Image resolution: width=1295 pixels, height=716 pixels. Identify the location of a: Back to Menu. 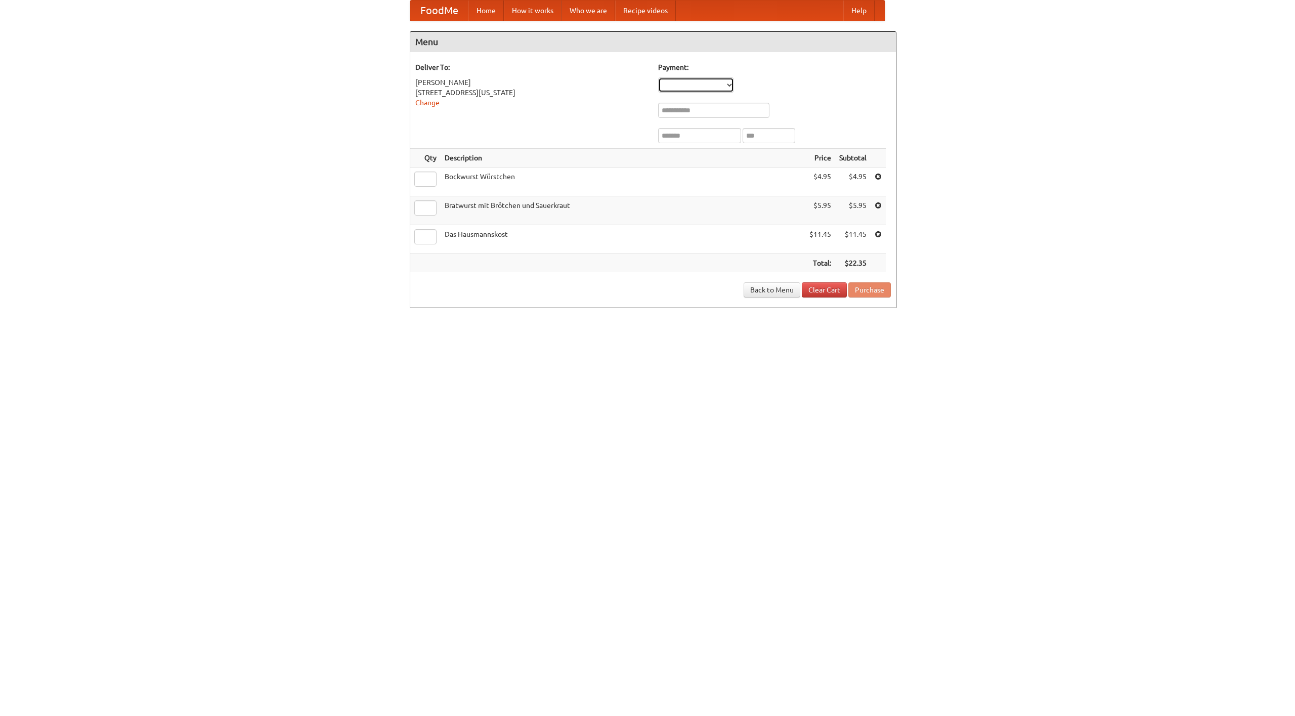
(772, 290).